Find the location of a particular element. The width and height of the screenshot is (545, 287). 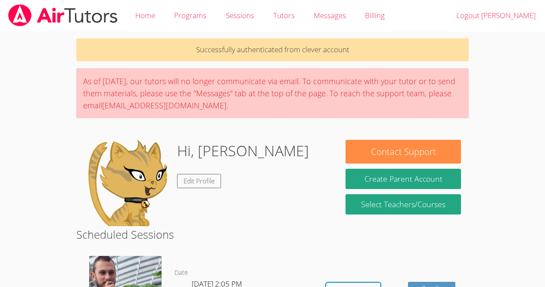

dt: Date is located at coordinates (181, 272).